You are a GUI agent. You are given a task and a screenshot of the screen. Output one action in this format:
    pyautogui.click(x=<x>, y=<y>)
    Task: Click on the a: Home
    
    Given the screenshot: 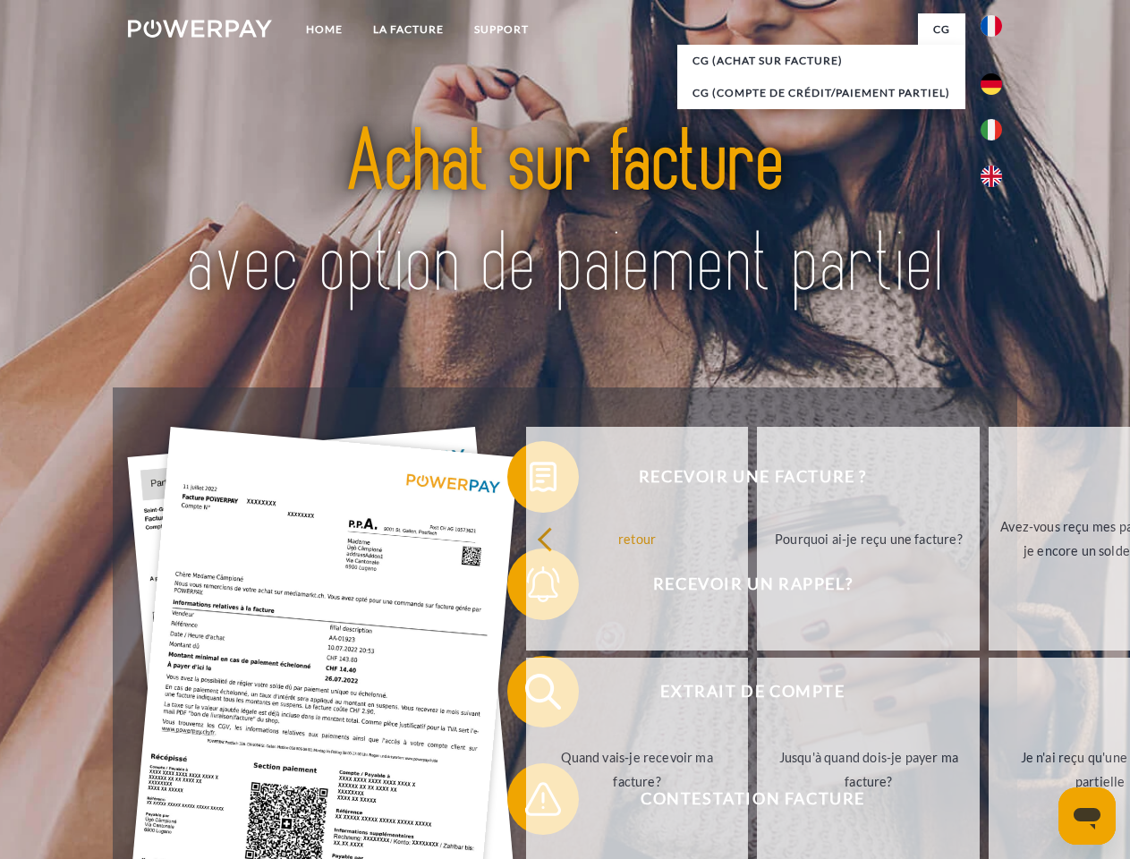 What is the action you would take?
    pyautogui.click(x=324, y=30)
    